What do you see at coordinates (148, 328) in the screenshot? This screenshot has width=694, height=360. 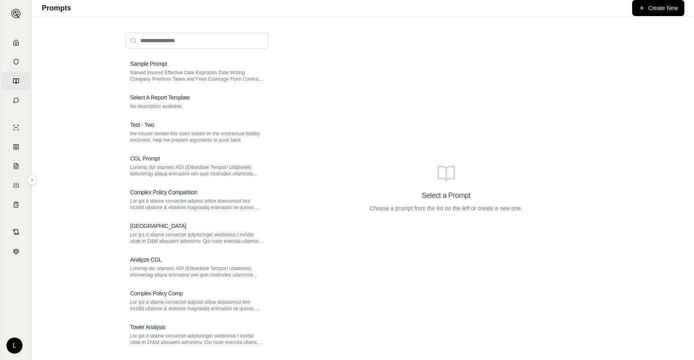 I see `h3: Tower Analysis` at bounding box center [148, 328].